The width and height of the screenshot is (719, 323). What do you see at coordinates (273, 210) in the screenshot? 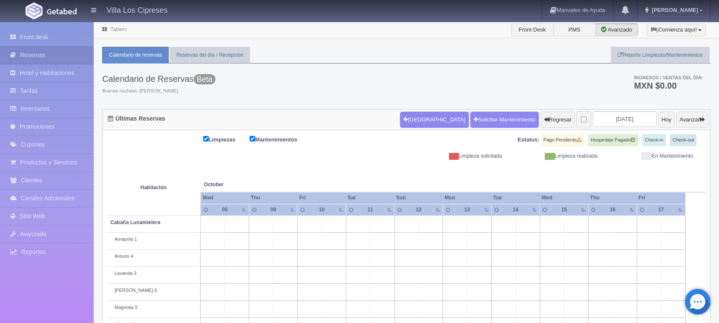
I see `div: 09` at bounding box center [273, 210].